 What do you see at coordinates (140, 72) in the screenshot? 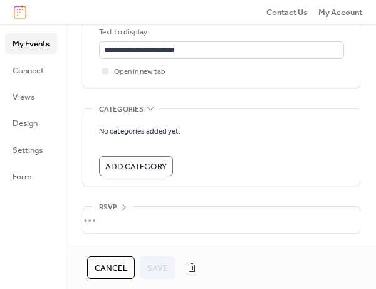
I see `span: Open in new tab` at bounding box center [140, 72].